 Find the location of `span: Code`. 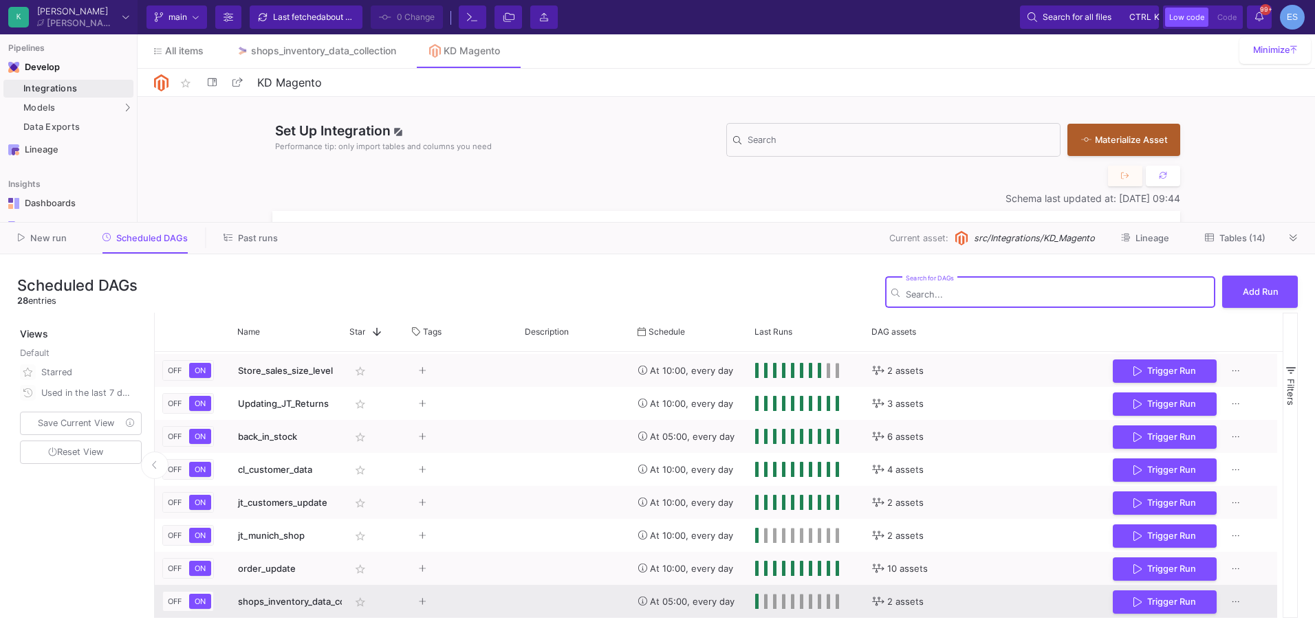

span: Code is located at coordinates (1227, 17).